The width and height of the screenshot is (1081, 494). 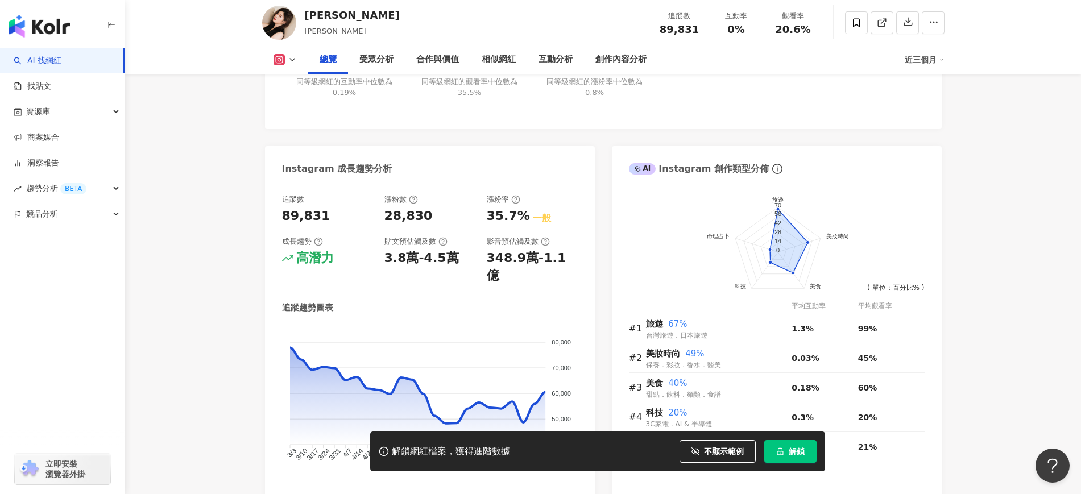 I want to click on div: 平均觀看率, so click(x=891, y=306).